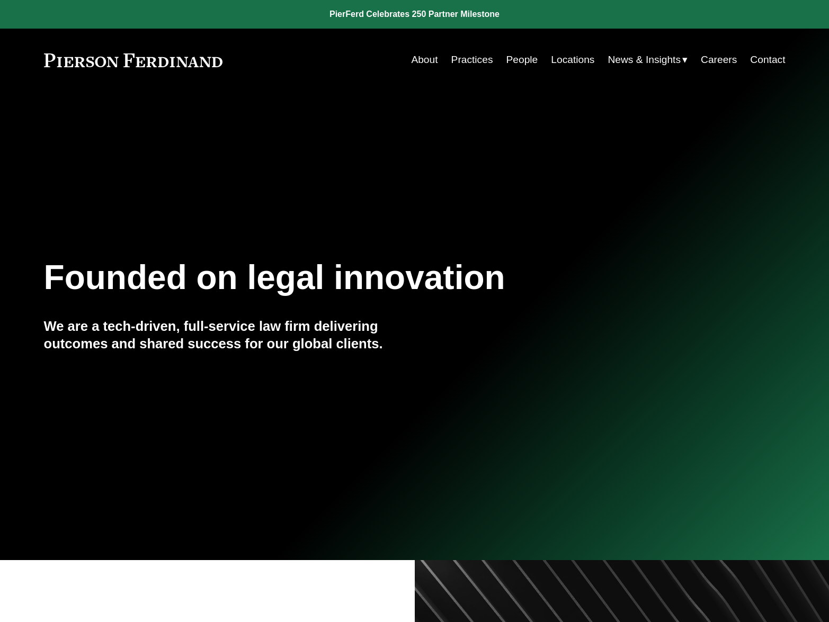  I want to click on span: News & Insights, so click(644, 60).